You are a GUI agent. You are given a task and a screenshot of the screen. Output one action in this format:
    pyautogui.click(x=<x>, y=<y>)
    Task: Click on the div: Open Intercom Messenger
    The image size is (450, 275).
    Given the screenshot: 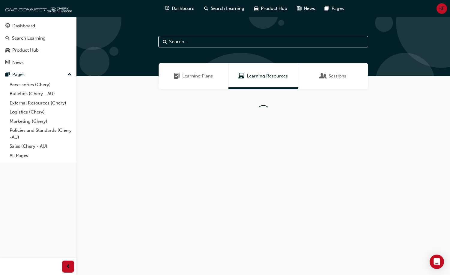 What is the action you would take?
    pyautogui.click(x=437, y=262)
    